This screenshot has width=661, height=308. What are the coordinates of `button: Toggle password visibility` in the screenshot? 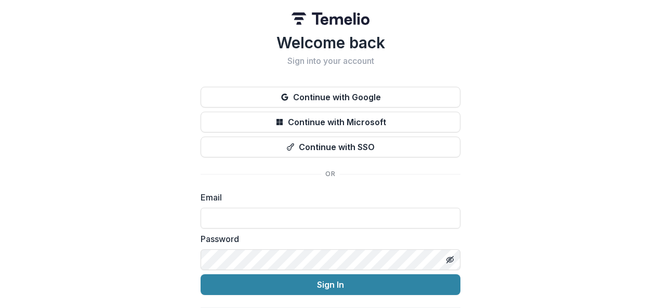 It's located at (450, 260).